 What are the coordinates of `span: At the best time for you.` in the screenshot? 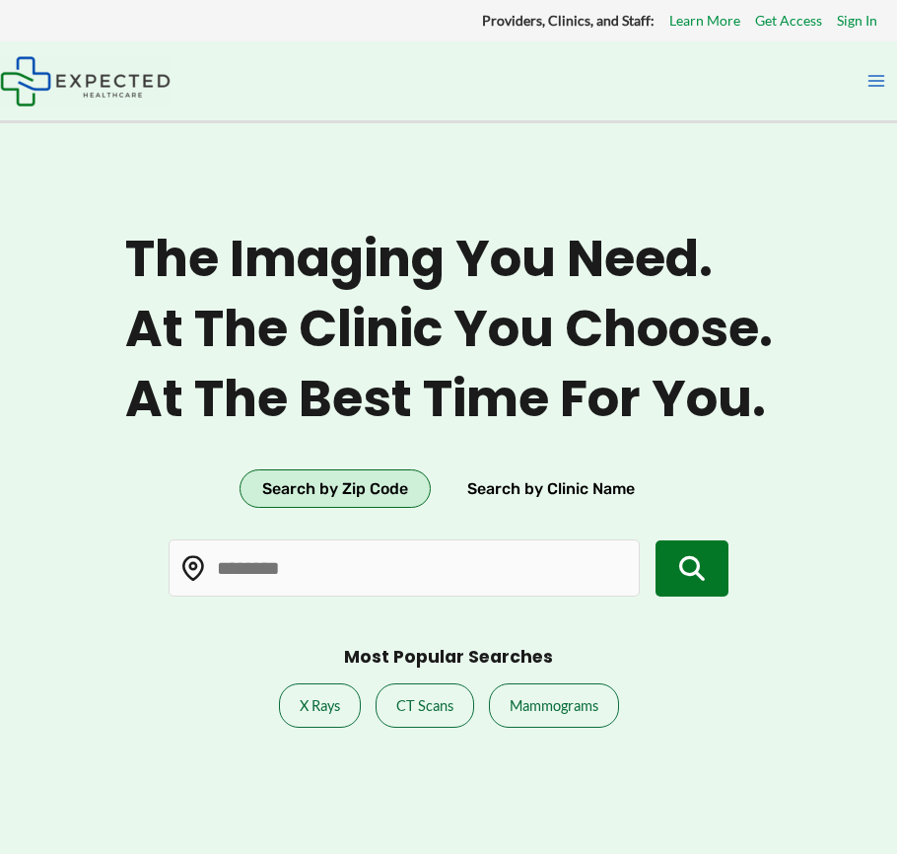 It's located at (449, 398).